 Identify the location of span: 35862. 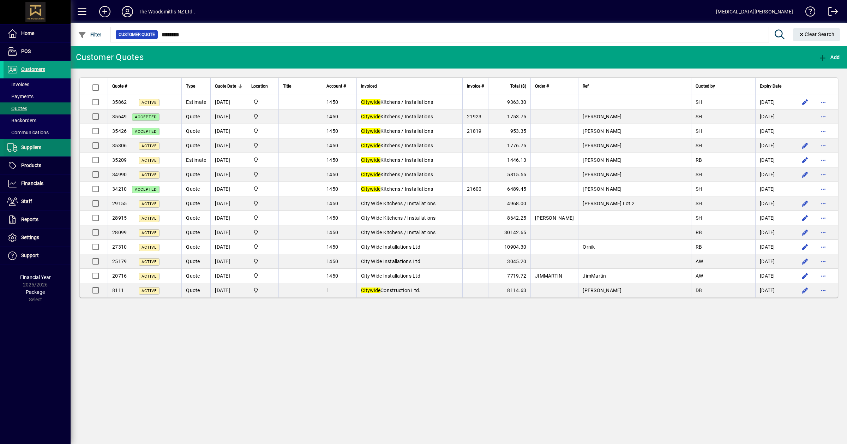
(119, 102).